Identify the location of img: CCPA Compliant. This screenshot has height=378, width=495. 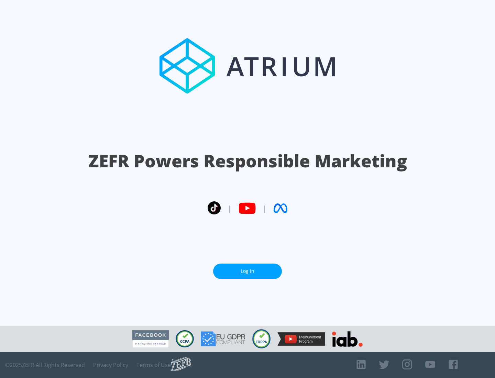
(185, 339).